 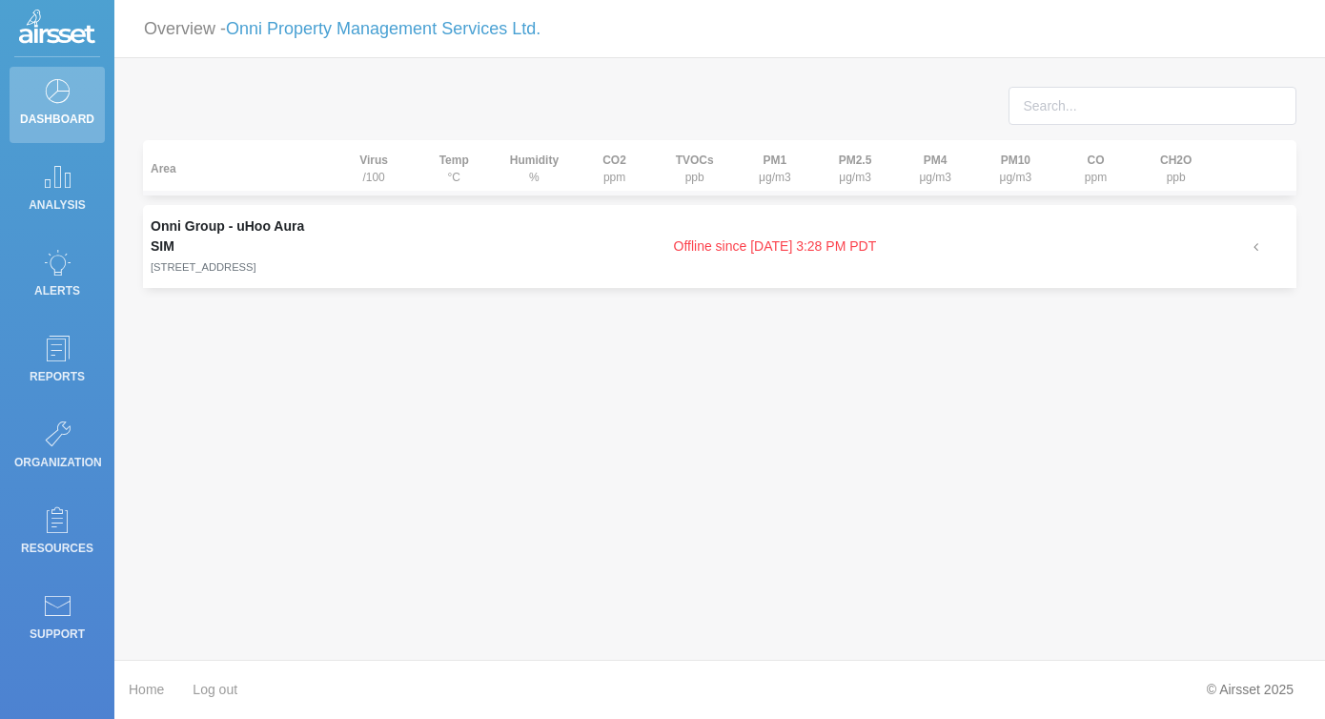 I want to click on a: Resources, so click(x=57, y=534).